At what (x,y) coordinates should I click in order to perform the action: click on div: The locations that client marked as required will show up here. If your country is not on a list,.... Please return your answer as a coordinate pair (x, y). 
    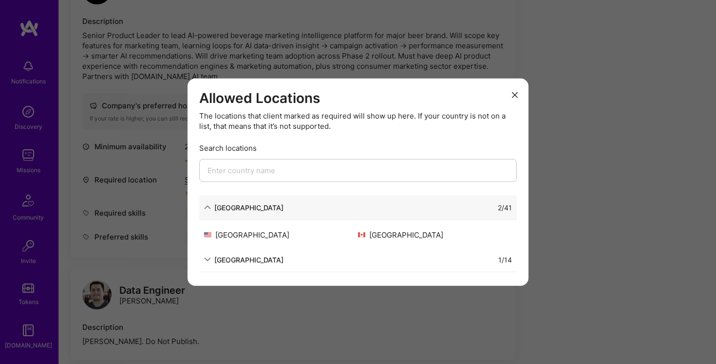
    Looking at the image, I should click on (358, 120).